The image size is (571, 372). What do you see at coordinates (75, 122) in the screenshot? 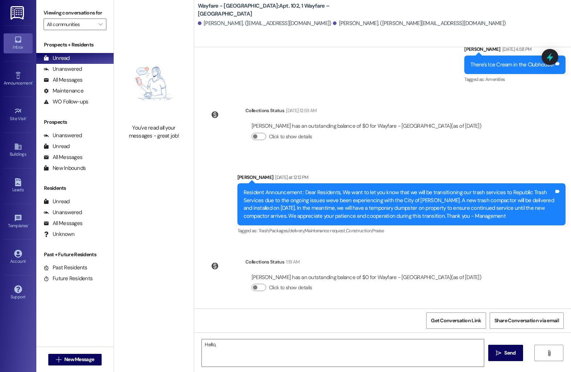
I see `div: Prospects` at bounding box center [75, 122].